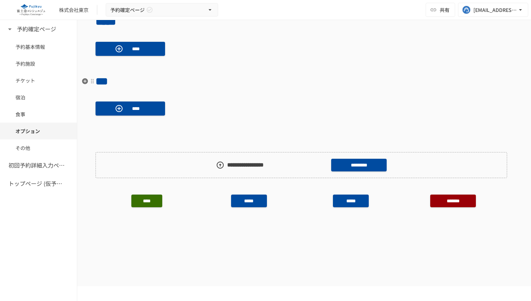 The image size is (531, 301). Describe the element at coordinates (38, 97) in the screenshot. I see `span: 宿泊` at that location.